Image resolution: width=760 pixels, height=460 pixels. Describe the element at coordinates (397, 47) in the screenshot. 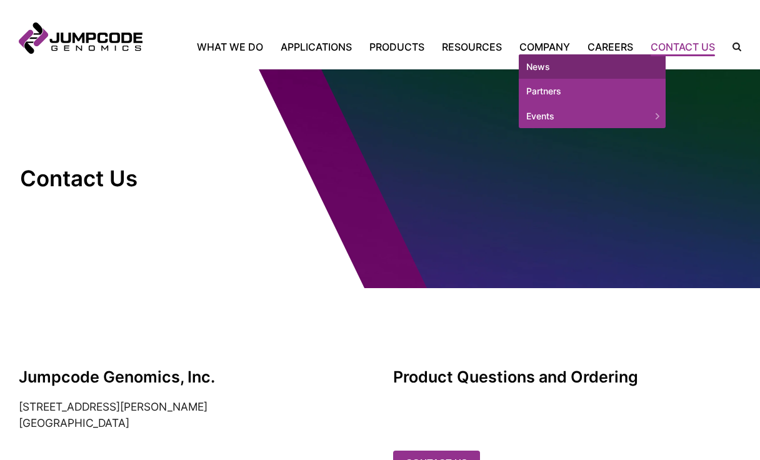

I see `a: Products` at that location.